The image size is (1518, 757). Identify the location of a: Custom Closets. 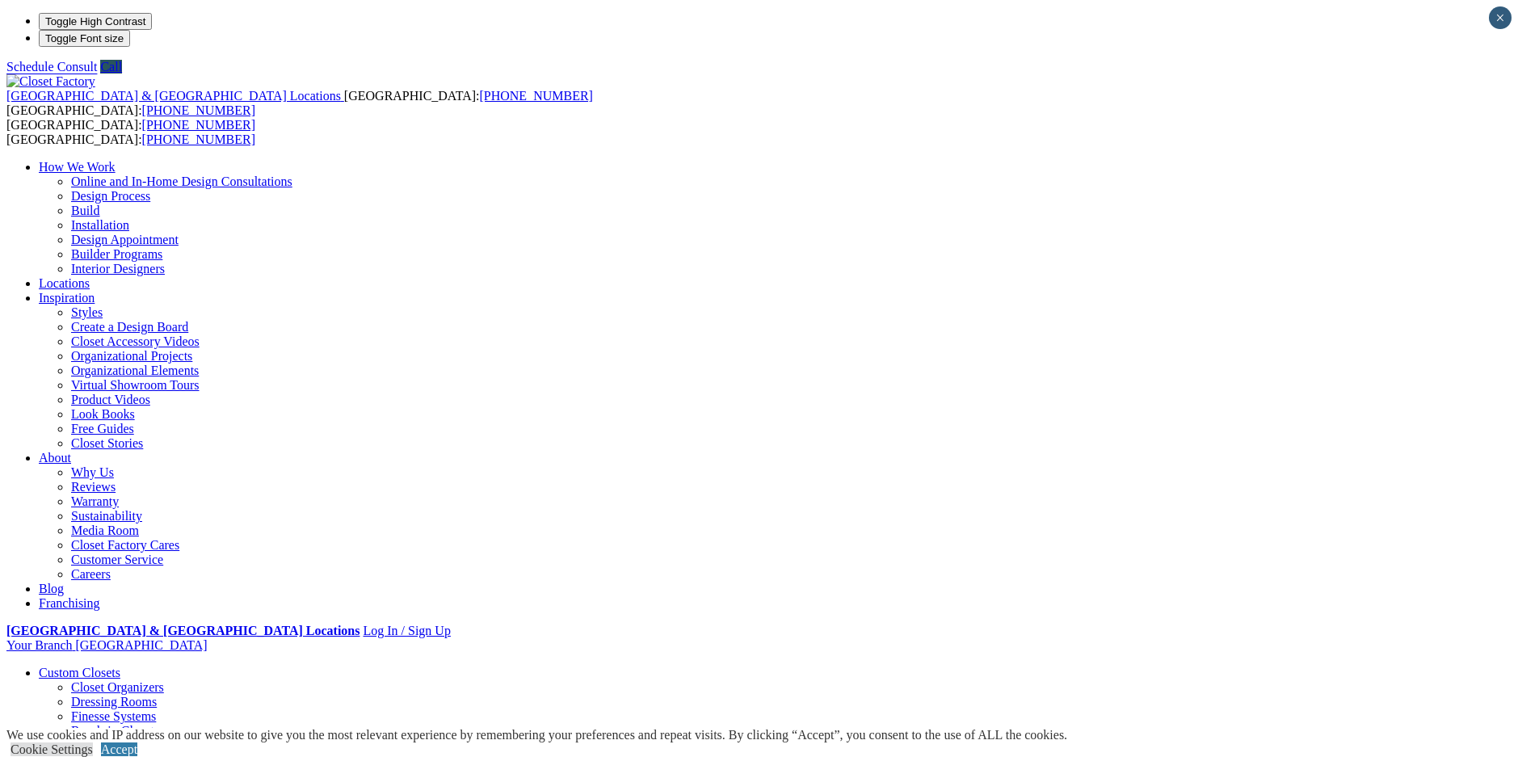
(79, 672).